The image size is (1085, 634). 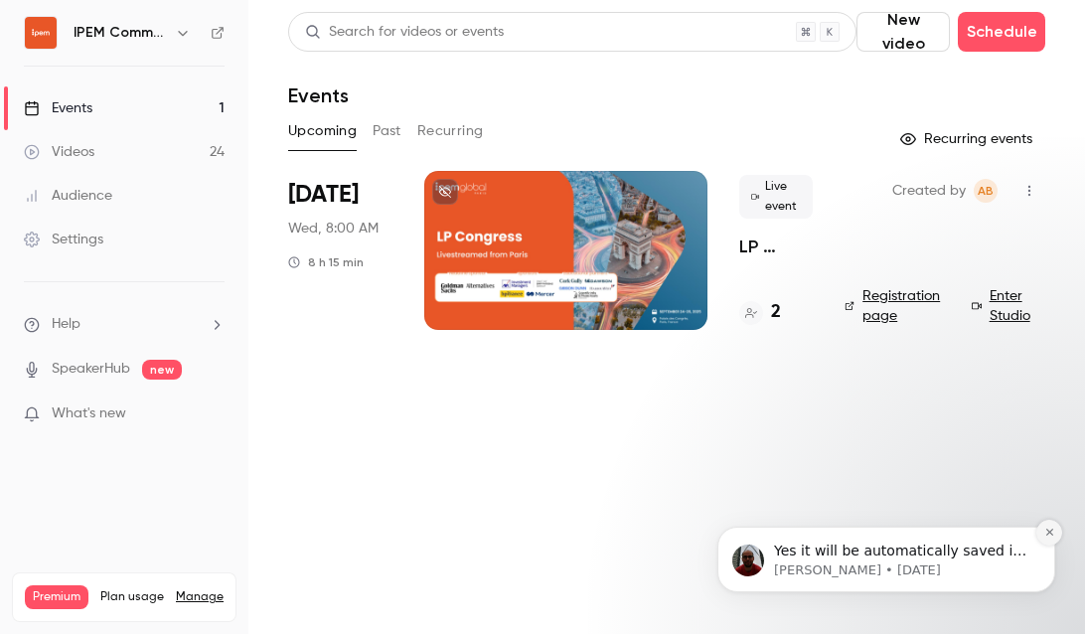 What do you see at coordinates (88, 413) in the screenshot?
I see `span: What's new` at bounding box center [88, 413].